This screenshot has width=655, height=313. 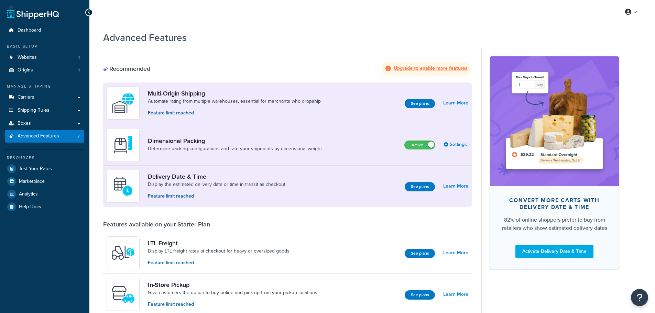 I want to click on label: Active, so click(x=420, y=145).